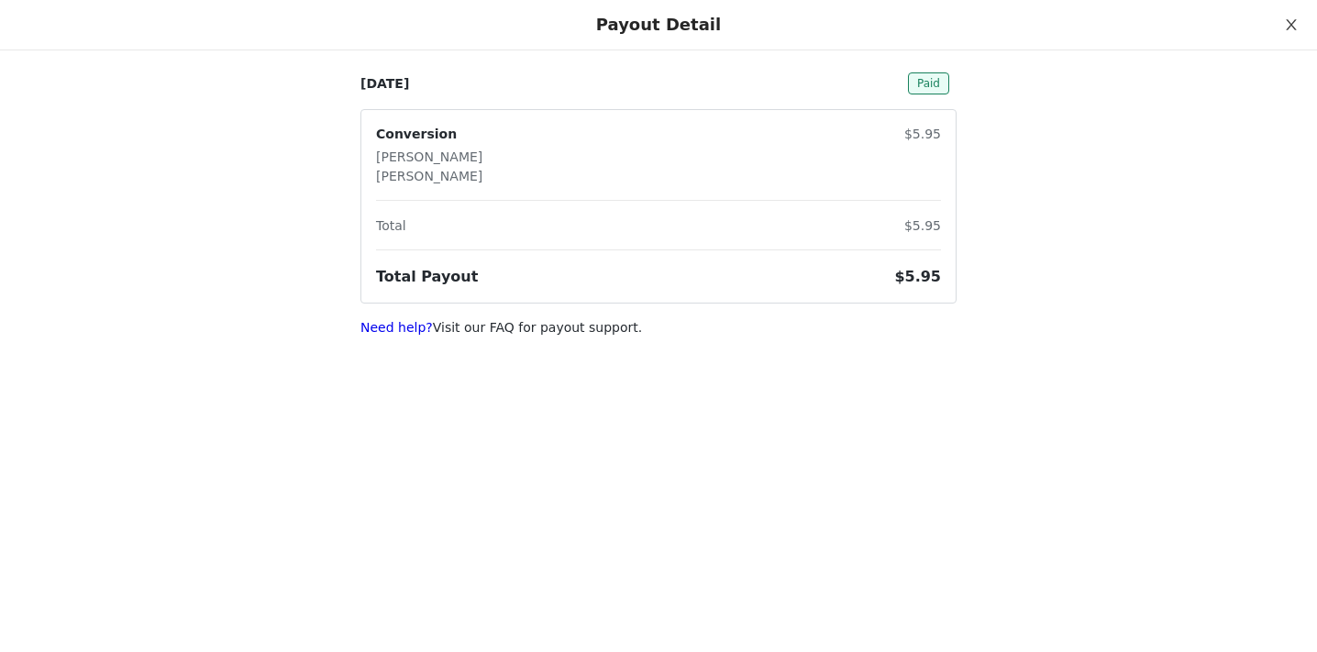 This screenshot has height=652, width=1317. I want to click on i: icon: close, so click(1291, 25).